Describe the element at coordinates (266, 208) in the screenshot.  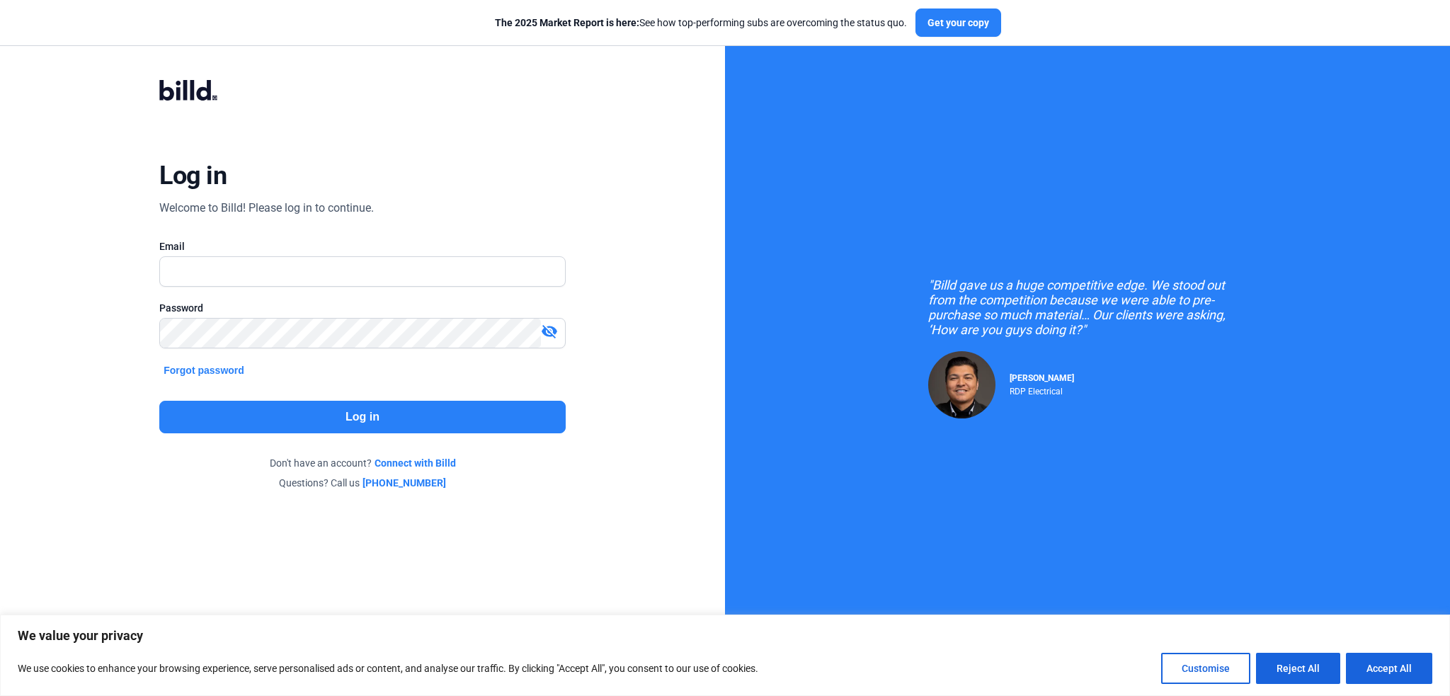
I see `div: Welcome to Billd! Please log in to continue.` at that location.